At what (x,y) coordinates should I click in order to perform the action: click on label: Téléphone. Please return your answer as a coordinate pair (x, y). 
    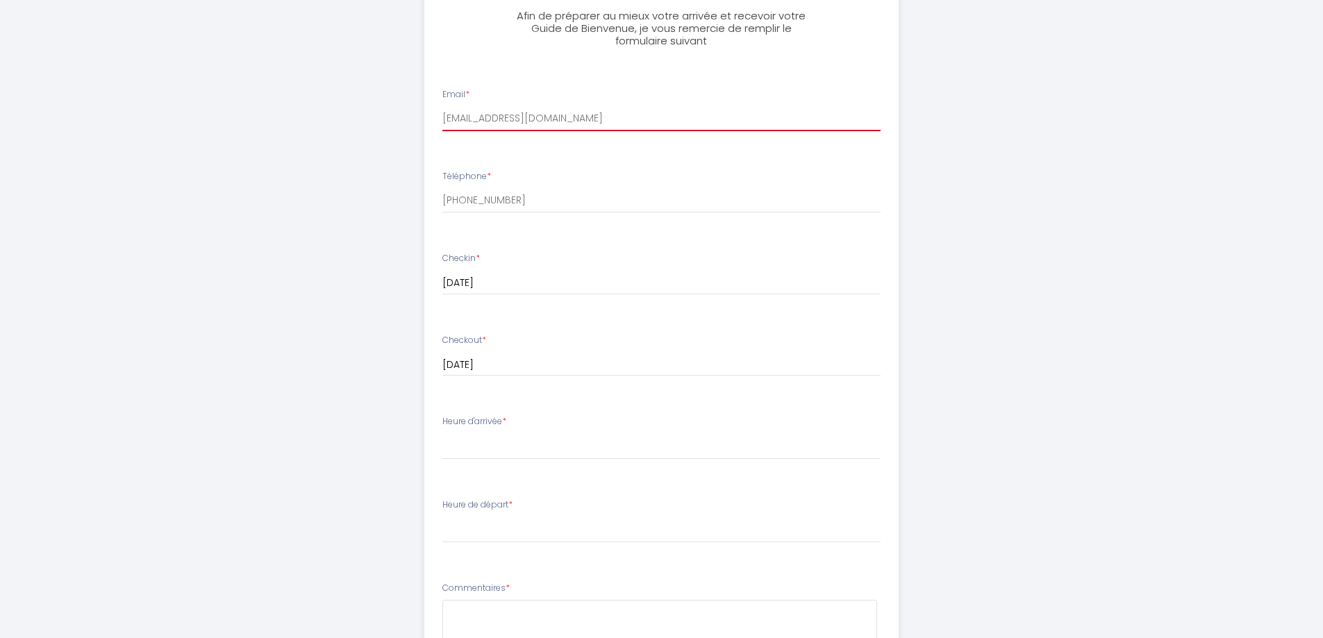
    Looking at the image, I should click on (467, 176).